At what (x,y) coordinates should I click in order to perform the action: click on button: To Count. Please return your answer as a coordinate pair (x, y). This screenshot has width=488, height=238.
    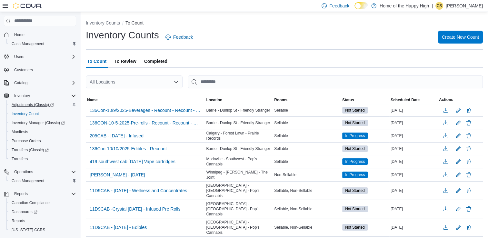
    Looking at the image, I should click on (134, 23).